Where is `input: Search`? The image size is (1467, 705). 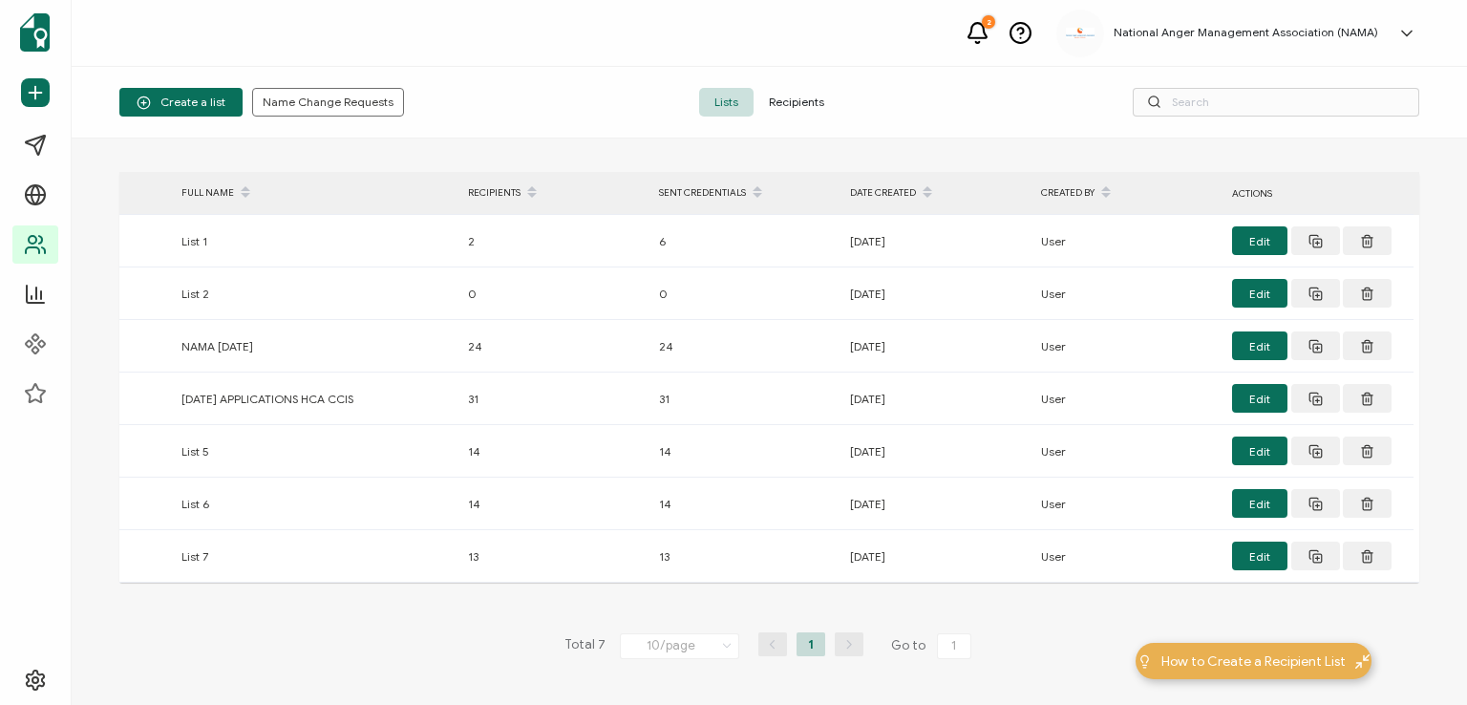
input: Search is located at coordinates (1276, 102).